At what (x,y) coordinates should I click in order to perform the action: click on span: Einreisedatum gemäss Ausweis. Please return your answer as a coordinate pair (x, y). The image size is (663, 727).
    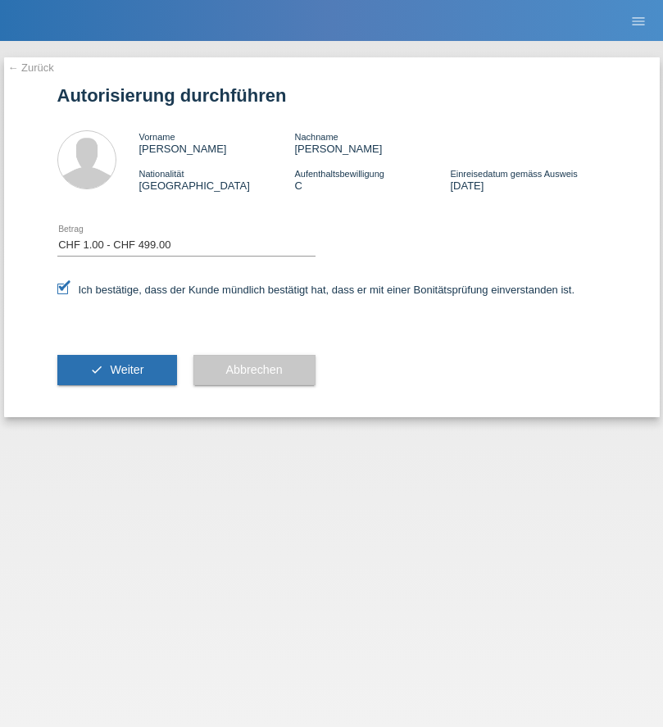
    Looking at the image, I should click on (513, 174).